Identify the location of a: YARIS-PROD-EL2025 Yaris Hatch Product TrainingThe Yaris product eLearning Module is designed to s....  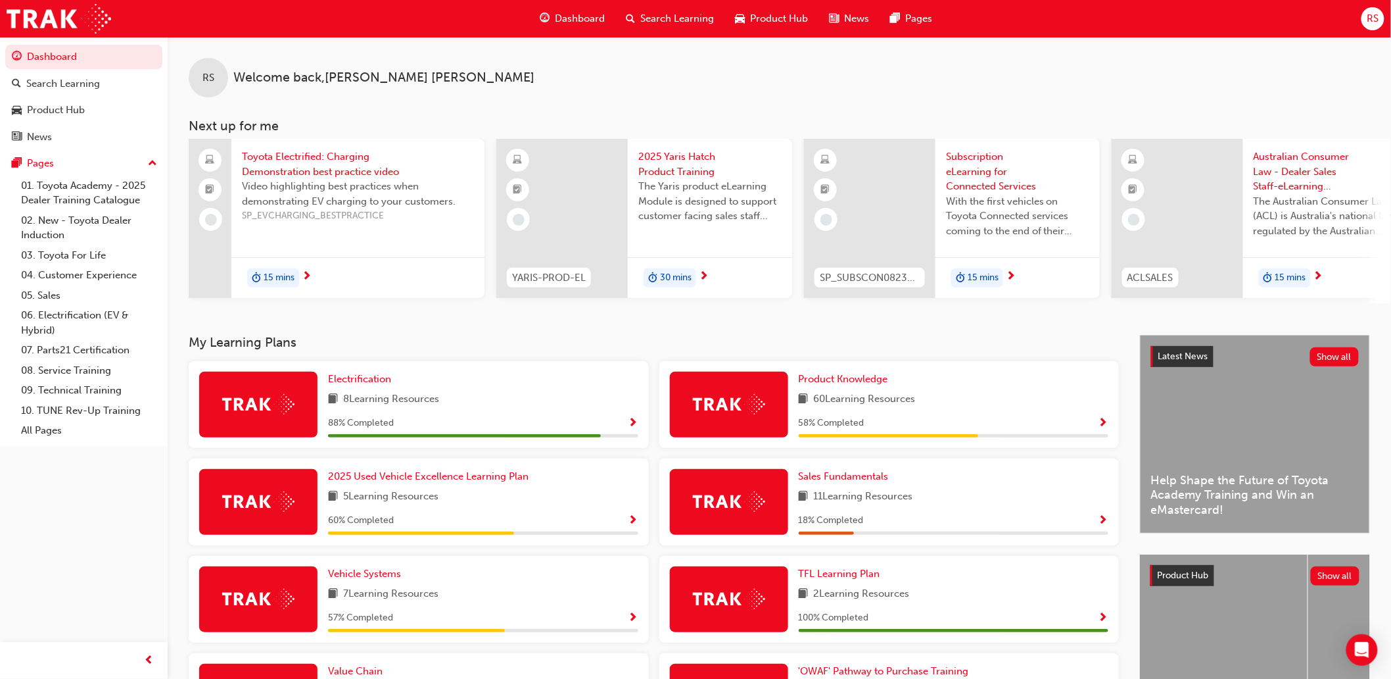
(644, 218).